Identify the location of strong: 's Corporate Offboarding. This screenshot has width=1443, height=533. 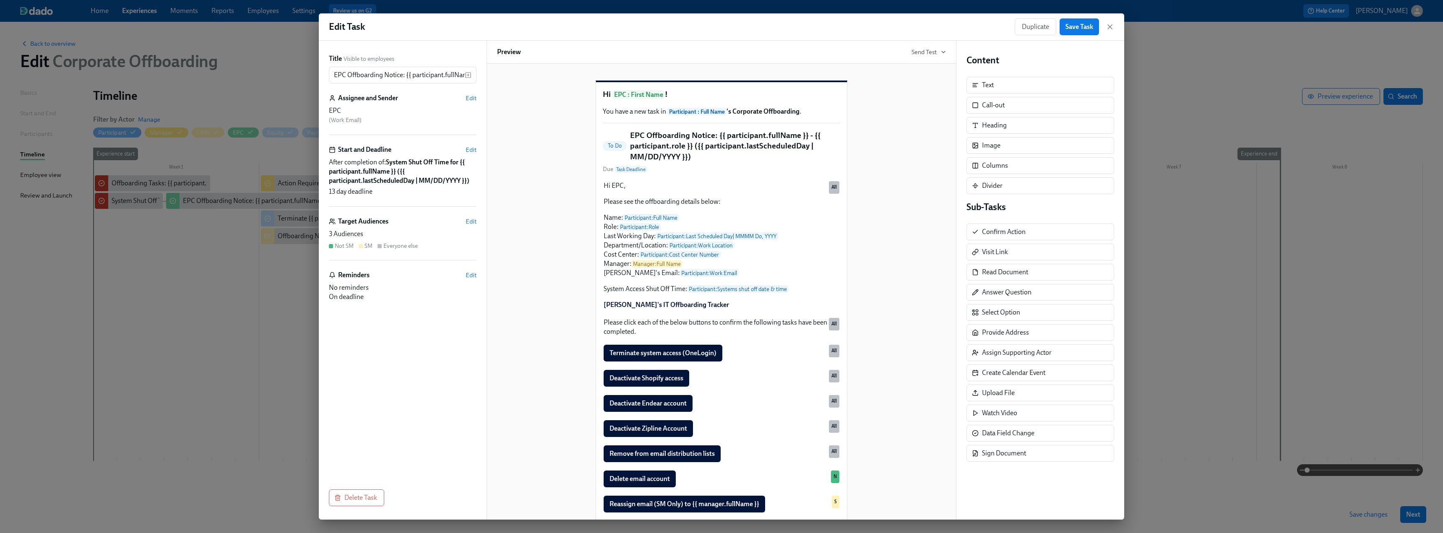
(733, 111).